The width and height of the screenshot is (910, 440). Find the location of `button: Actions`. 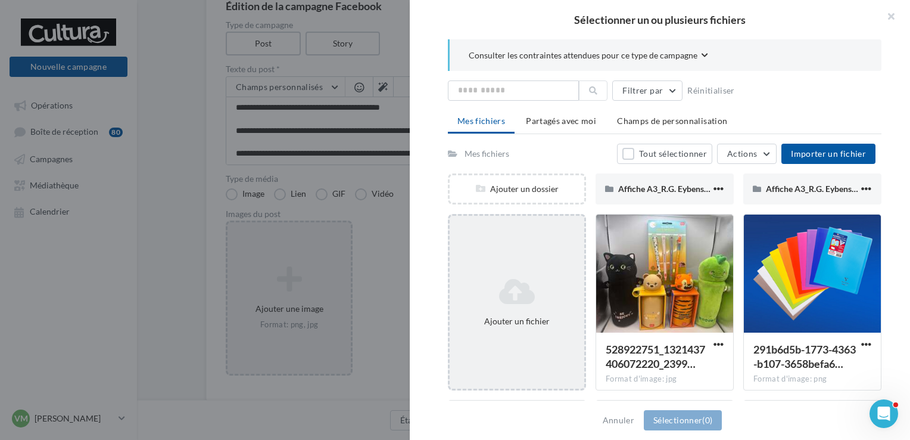

button: Actions is located at coordinates (747, 154).